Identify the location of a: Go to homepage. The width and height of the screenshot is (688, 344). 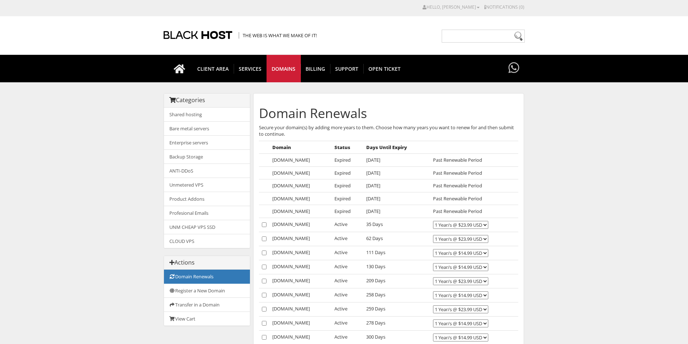
(179, 69).